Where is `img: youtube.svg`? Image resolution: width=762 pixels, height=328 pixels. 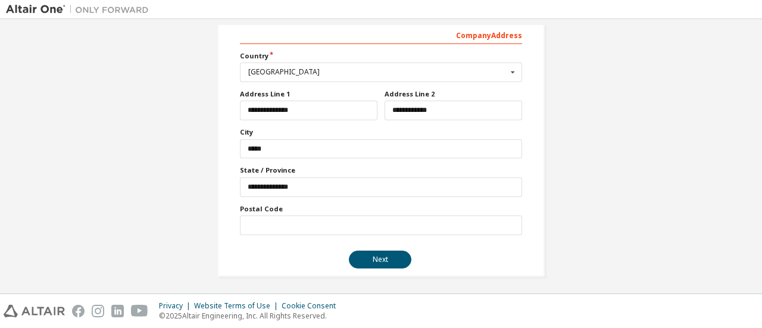
img: youtube.svg is located at coordinates (139, 311).